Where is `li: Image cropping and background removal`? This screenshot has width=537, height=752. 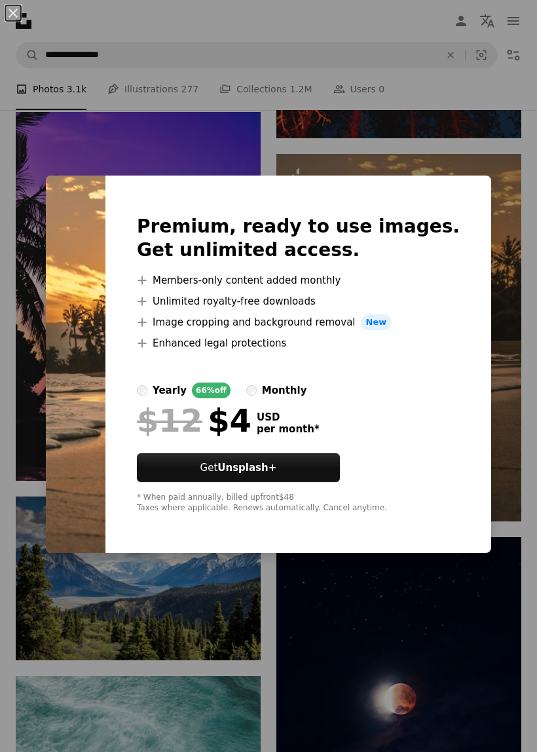 li: Image cropping and background removal is located at coordinates (298, 322).